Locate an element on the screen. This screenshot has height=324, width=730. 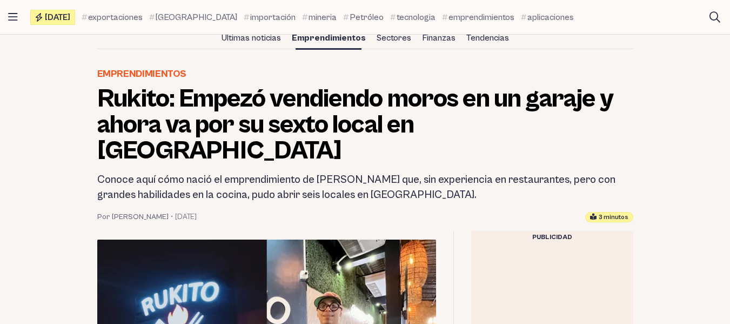
a: mineria is located at coordinates (319, 17).